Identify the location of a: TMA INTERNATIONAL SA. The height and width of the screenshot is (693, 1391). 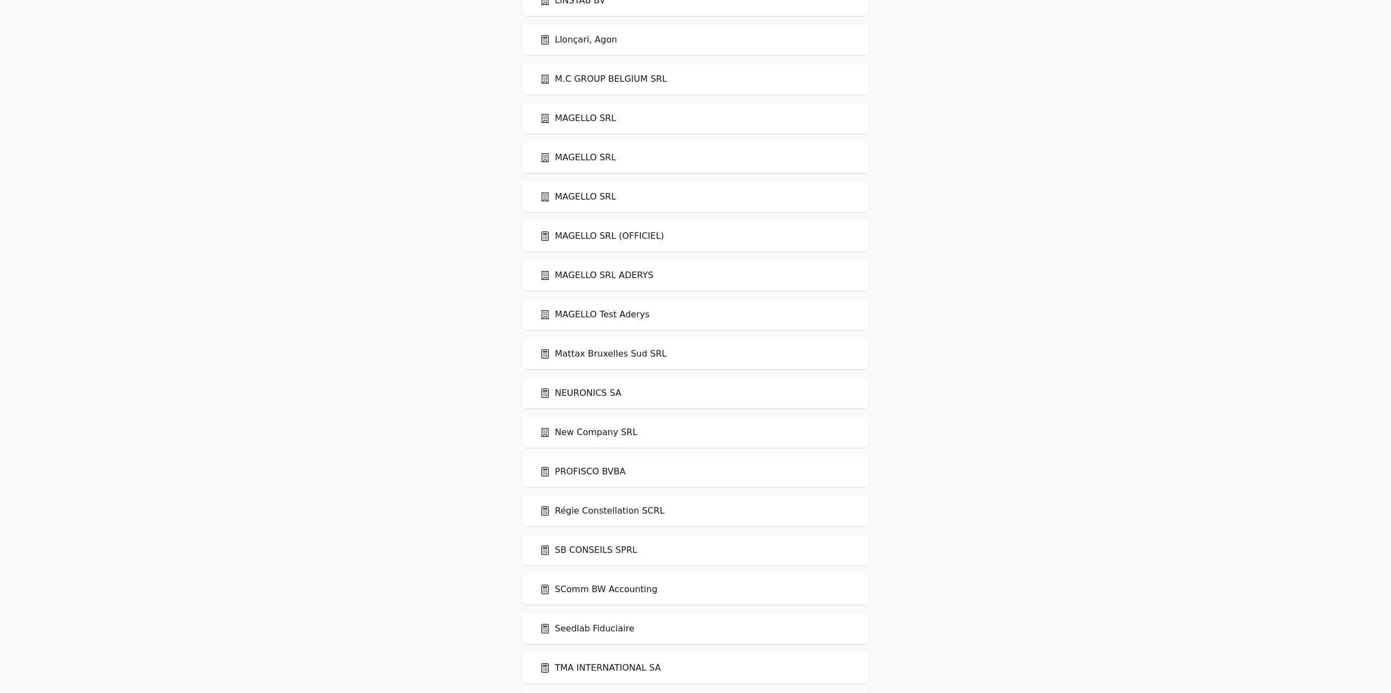
(600, 667).